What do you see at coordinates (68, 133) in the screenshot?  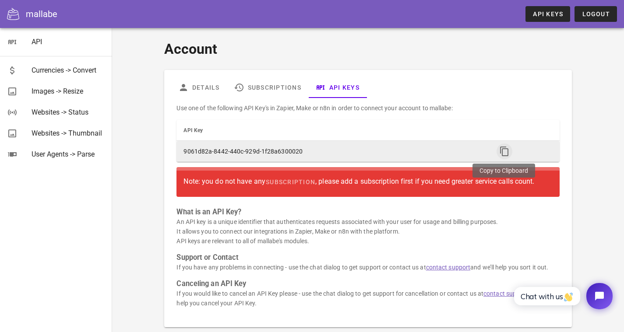 I see `div: Websites -> Thumbnail` at bounding box center [68, 133].